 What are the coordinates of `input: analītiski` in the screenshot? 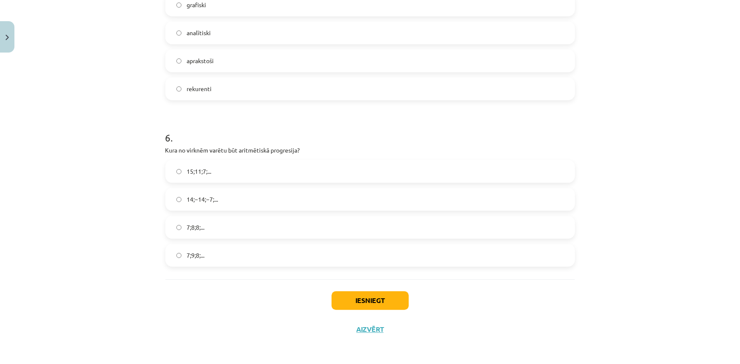 It's located at (179, 33).